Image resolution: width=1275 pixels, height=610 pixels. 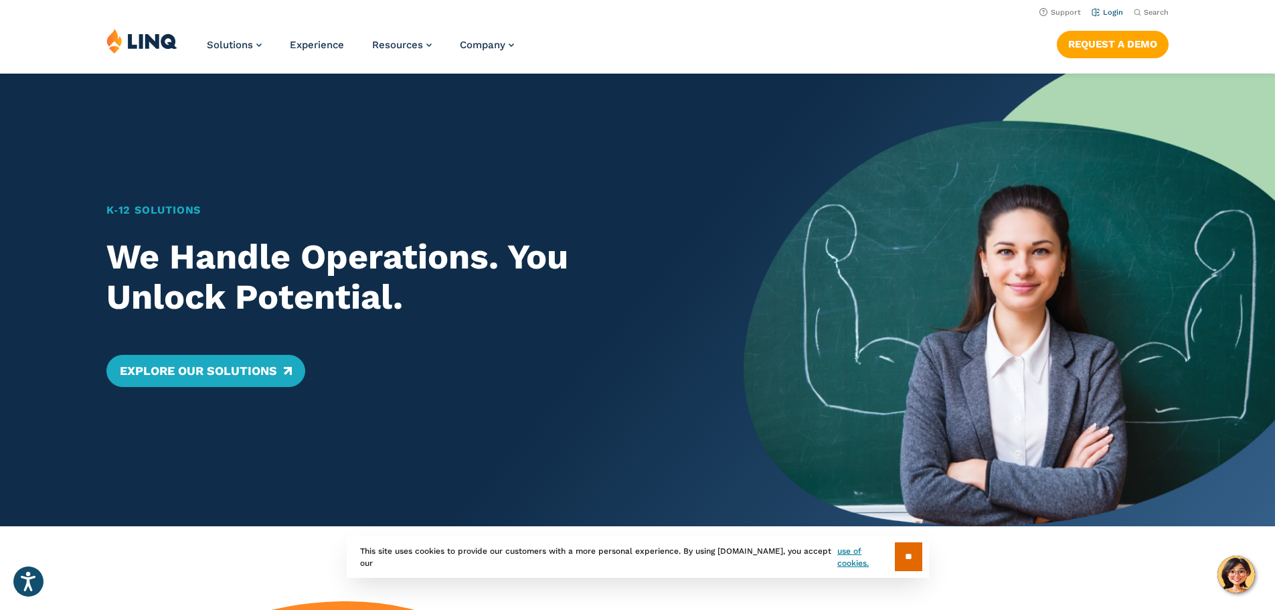 What do you see at coordinates (1009, 300) in the screenshot?
I see `img: Home Banner` at bounding box center [1009, 300].